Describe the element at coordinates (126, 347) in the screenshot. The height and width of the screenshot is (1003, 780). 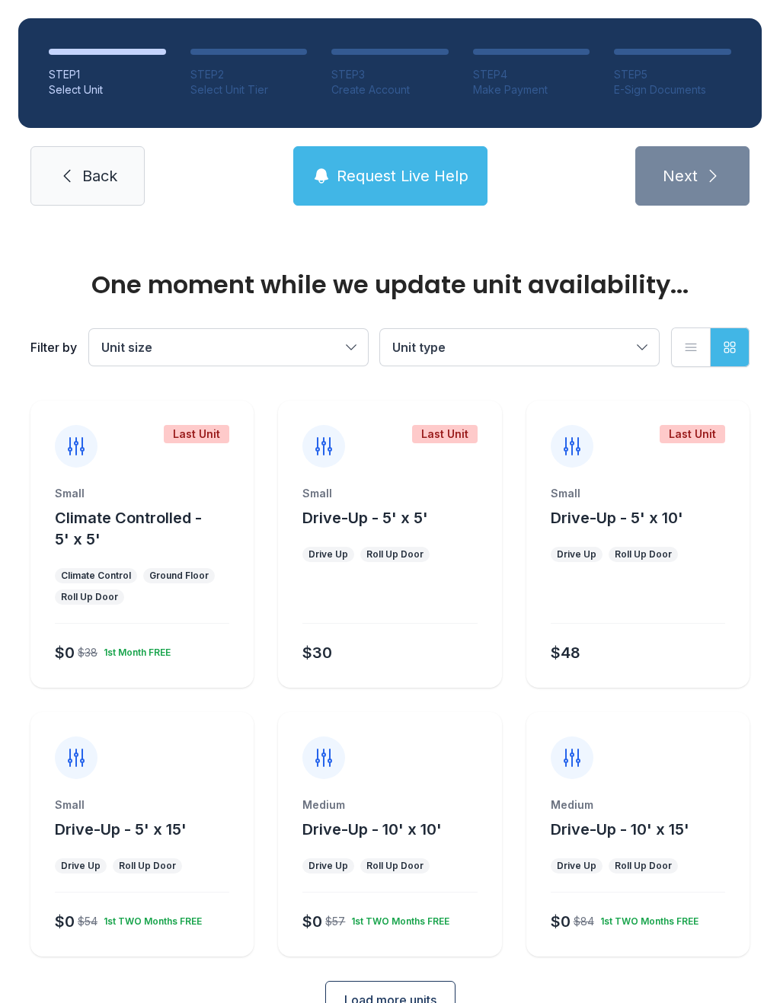
I see `span: Unit size` at that location.